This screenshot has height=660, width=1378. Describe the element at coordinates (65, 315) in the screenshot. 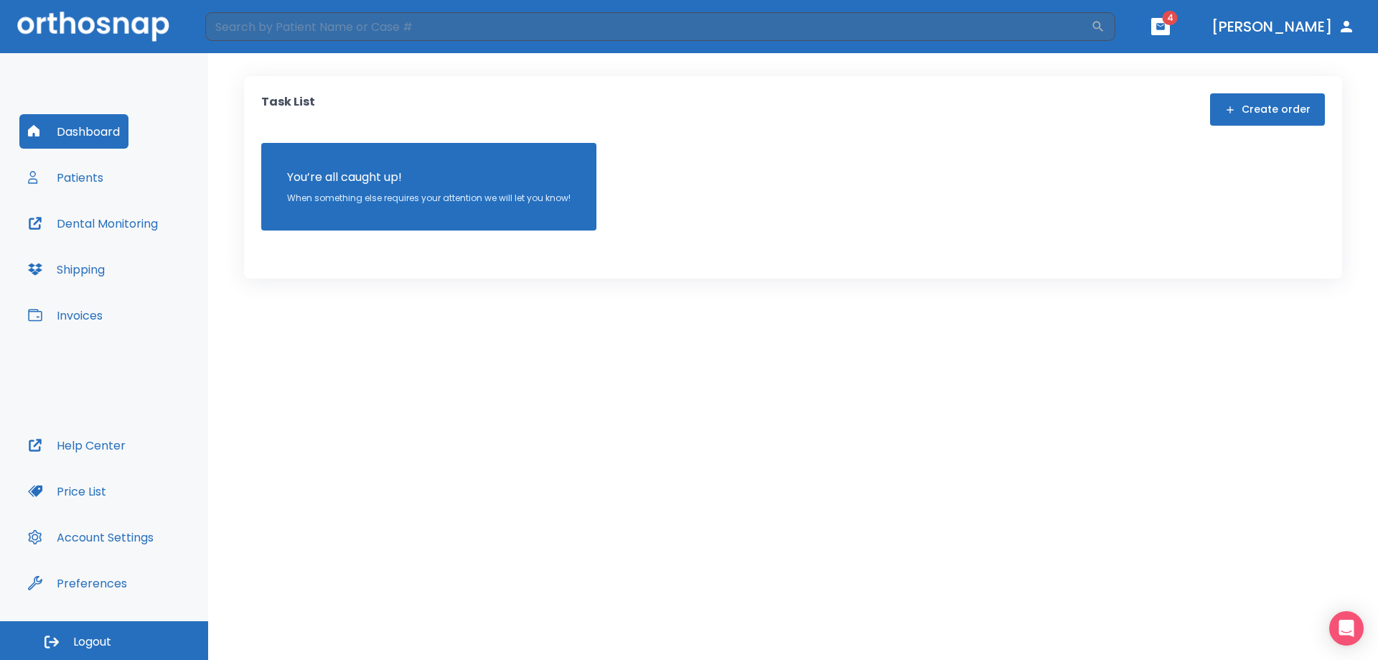

I see `button: Invoices` at that location.